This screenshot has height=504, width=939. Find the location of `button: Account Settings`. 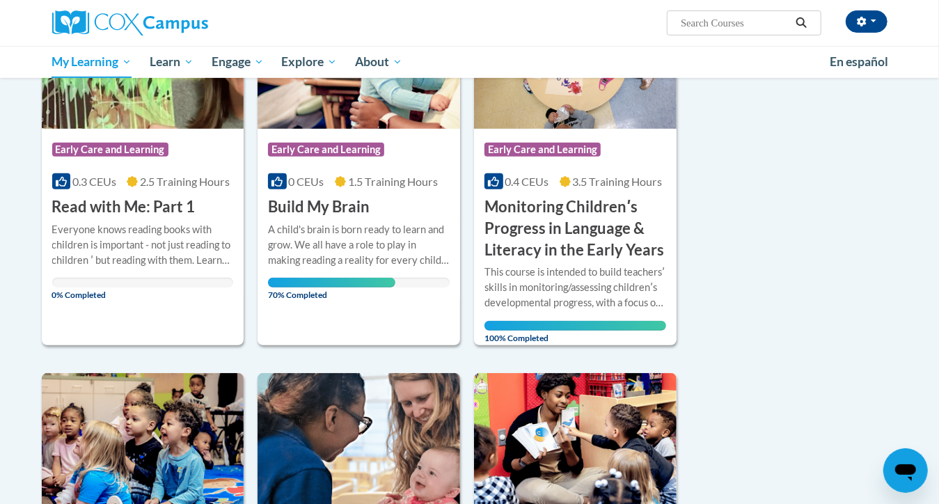

button: Account Settings is located at coordinates (867, 22).